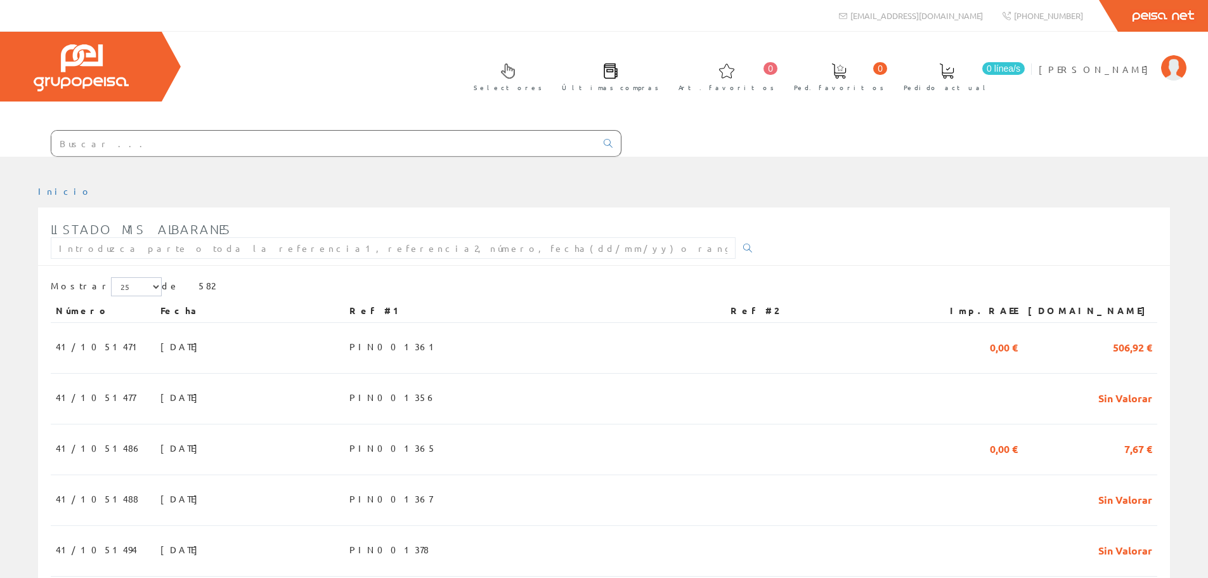  I want to click on span: 7,67 €, so click(1139, 448).